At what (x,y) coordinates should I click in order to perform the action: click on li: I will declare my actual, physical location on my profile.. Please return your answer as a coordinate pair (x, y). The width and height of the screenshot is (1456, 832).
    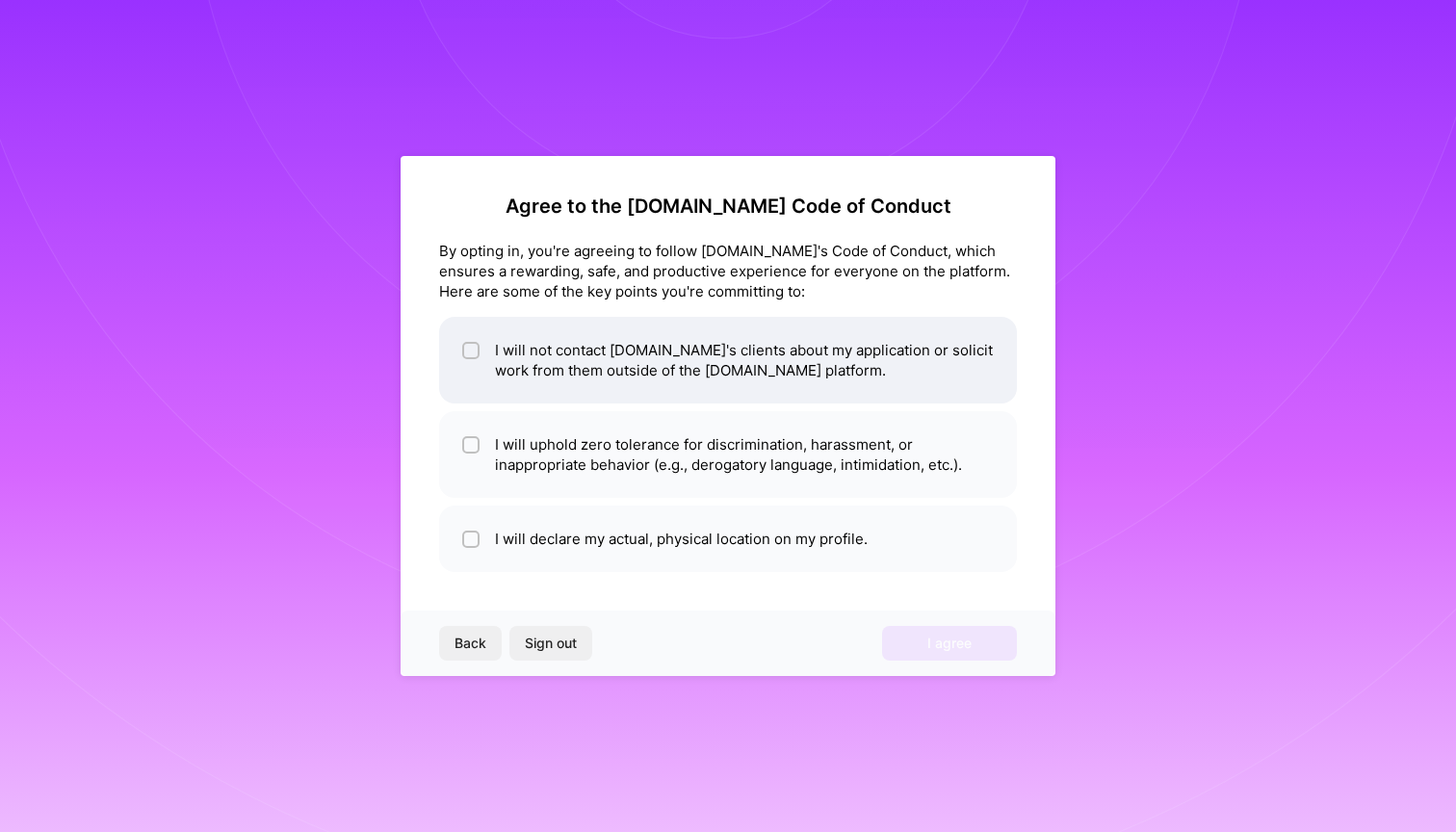
    Looking at the image, I should click on (728, 538).